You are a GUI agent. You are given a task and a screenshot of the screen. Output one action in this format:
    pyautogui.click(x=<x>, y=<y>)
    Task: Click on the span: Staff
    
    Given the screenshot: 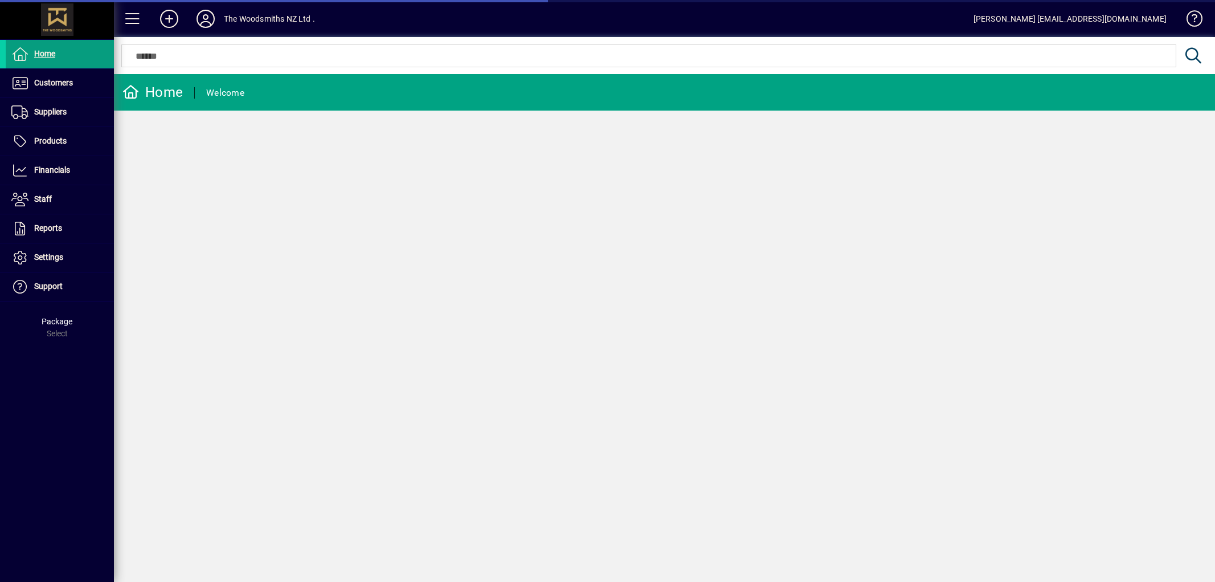 What is the action you would take?
    pyautogui.click(x=43, y=199)
    